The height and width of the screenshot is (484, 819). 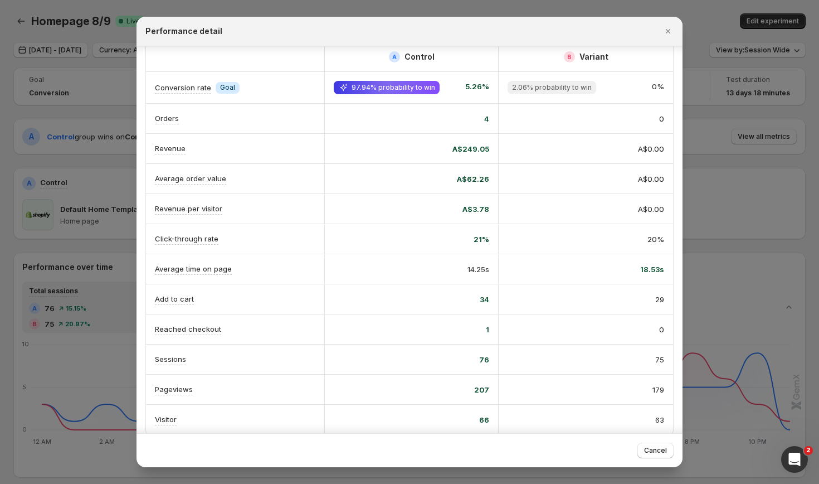 I want to click on p: Average time on page, so click(x=193, y=269).